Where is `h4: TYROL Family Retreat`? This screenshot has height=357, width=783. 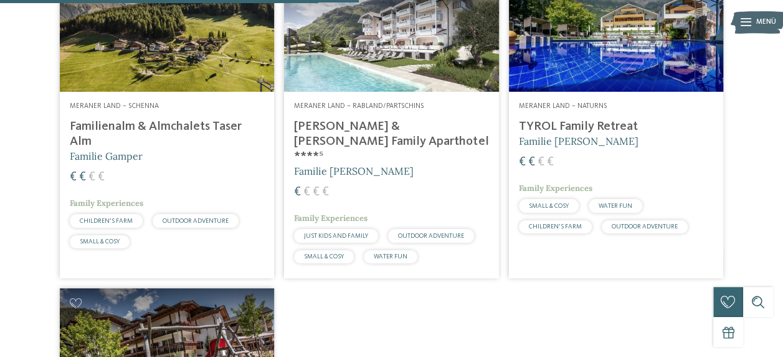
h4: TYROL Family Retreat is located at coordinates (616, 127).